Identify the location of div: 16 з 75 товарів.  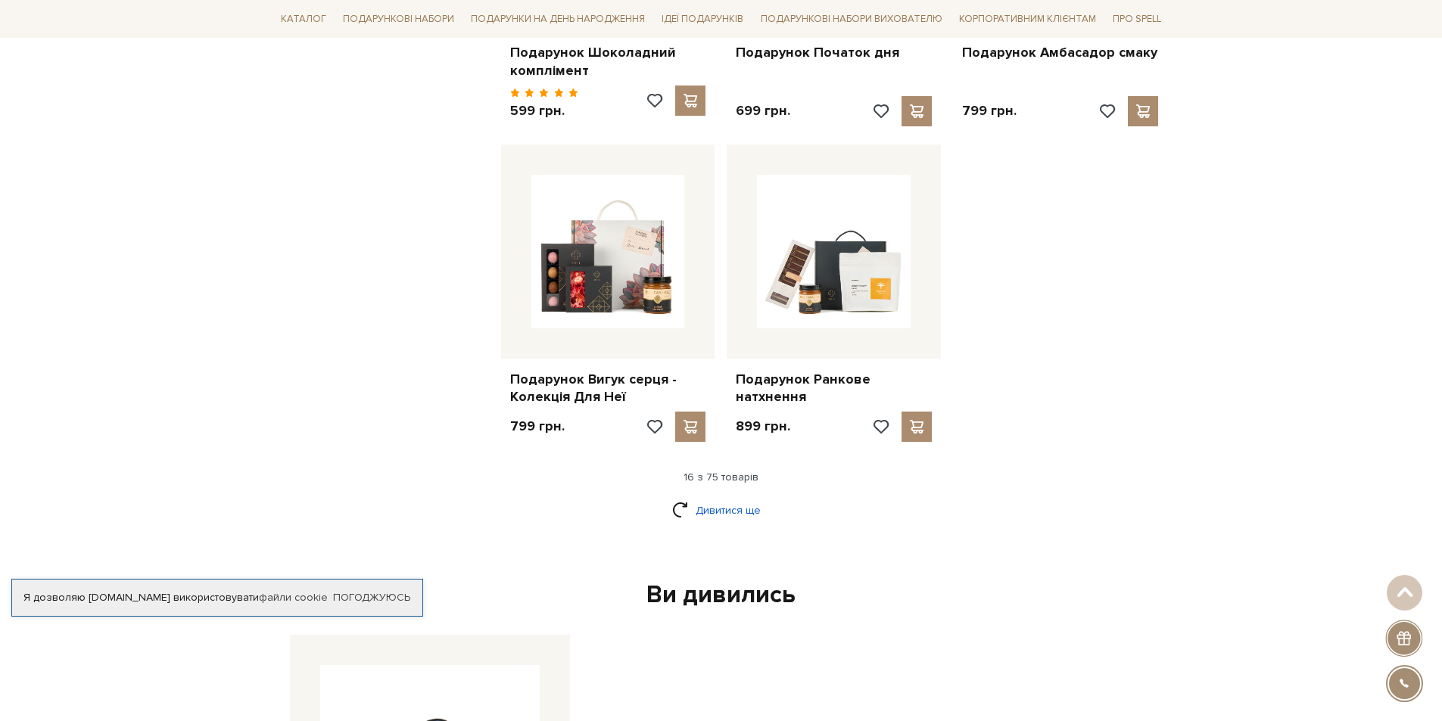
(721, 478).